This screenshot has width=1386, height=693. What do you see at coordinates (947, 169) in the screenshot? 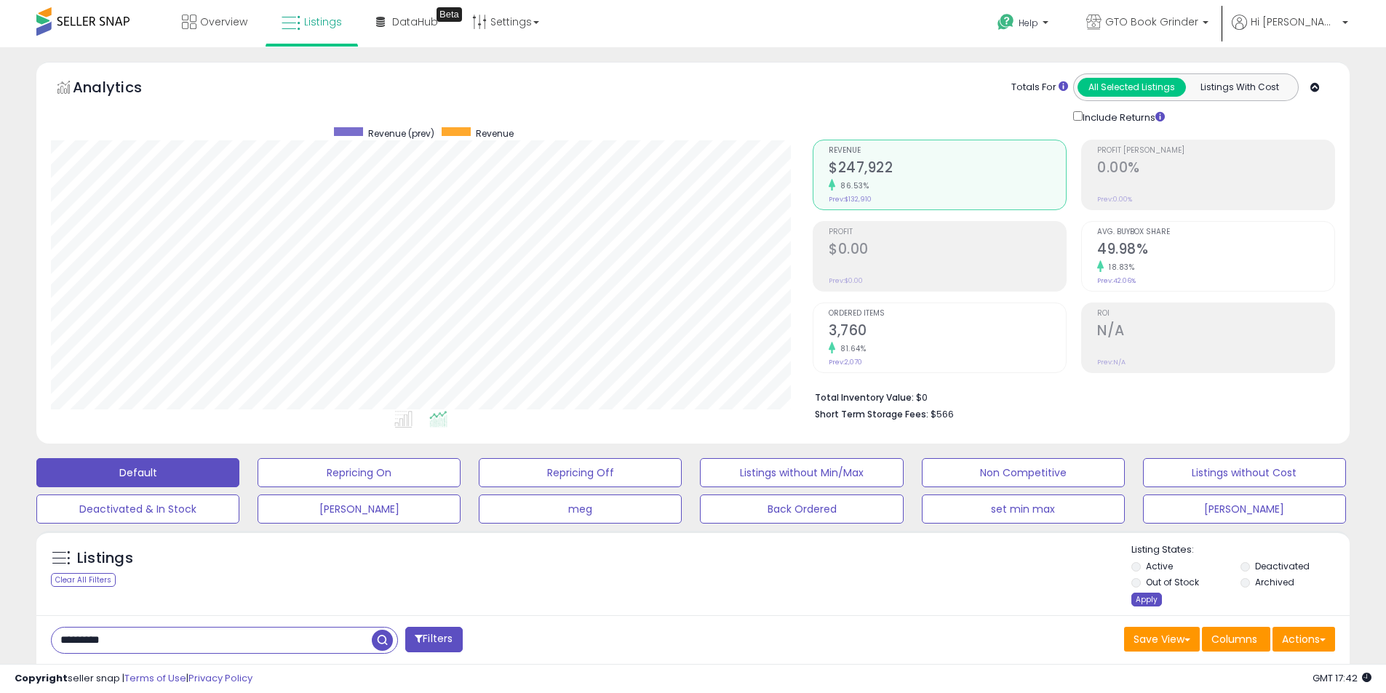
I see `h2: $247,922` at bounding box center [947, 169].